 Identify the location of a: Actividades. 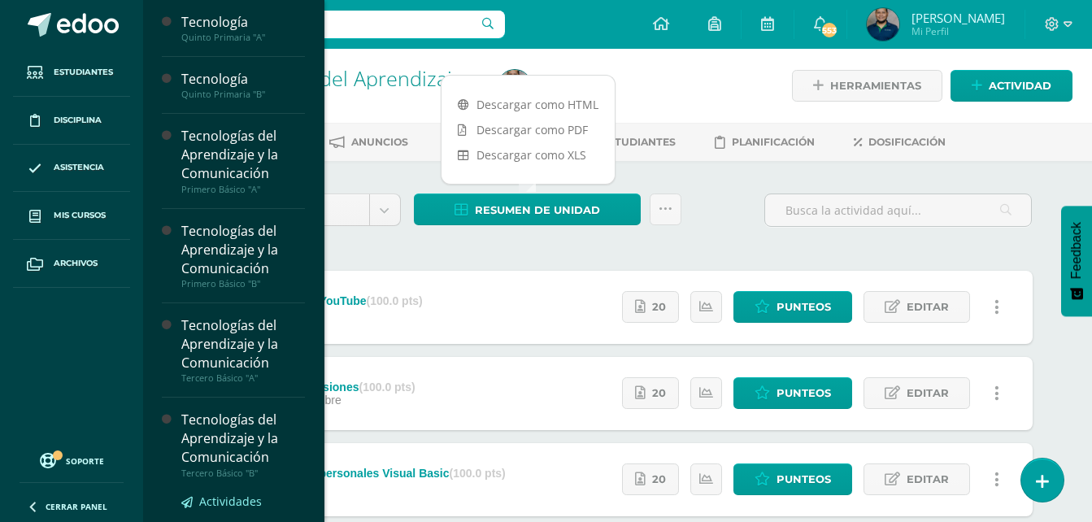
(243, 501).